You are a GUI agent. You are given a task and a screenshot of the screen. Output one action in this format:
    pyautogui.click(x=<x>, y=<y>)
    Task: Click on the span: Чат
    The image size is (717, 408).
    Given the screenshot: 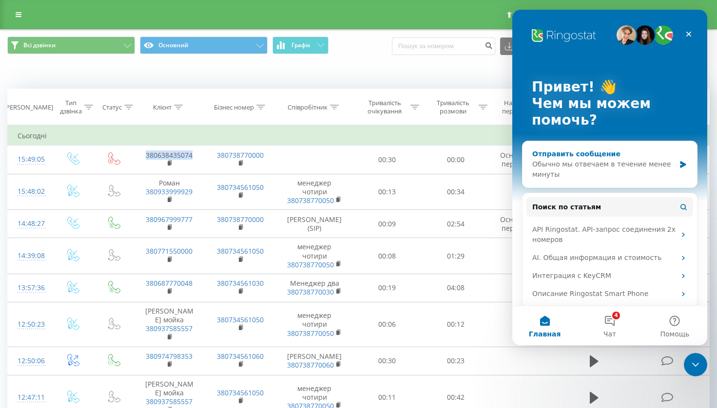 What is the action you would take?
    pyautogui.click(x=97, y=324)
    